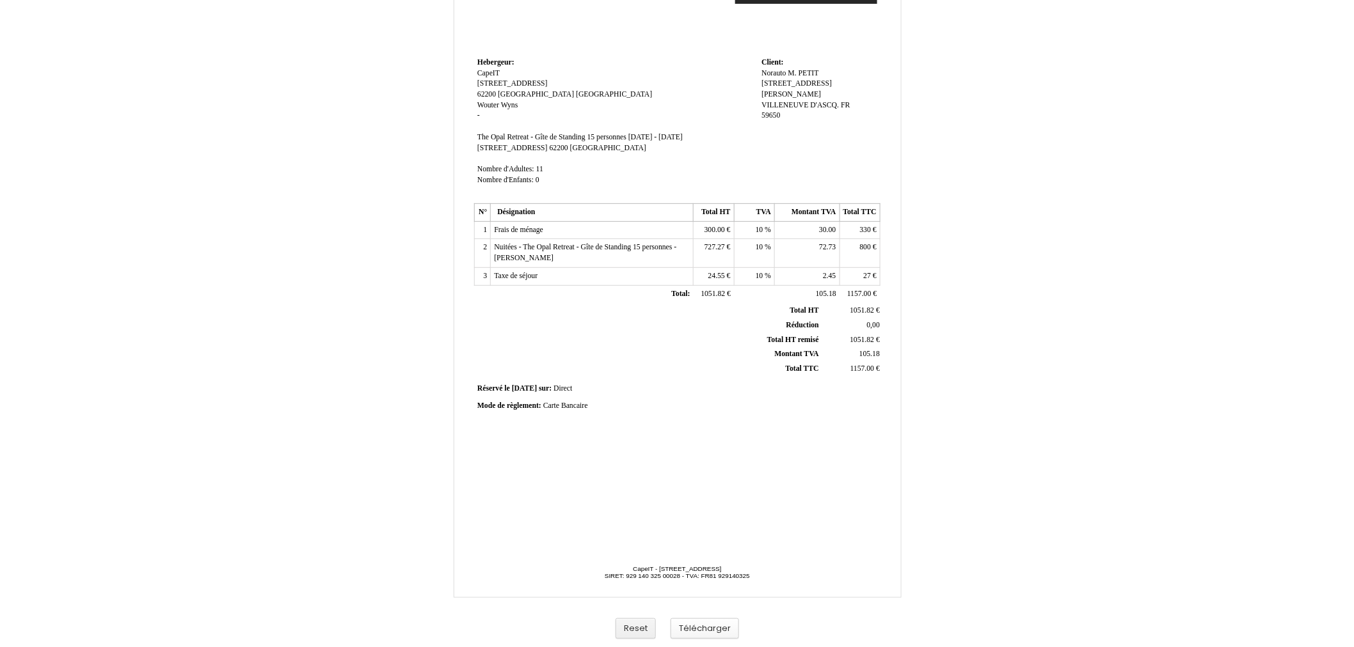  I want to click on span: Norauto, so click(773, 73).